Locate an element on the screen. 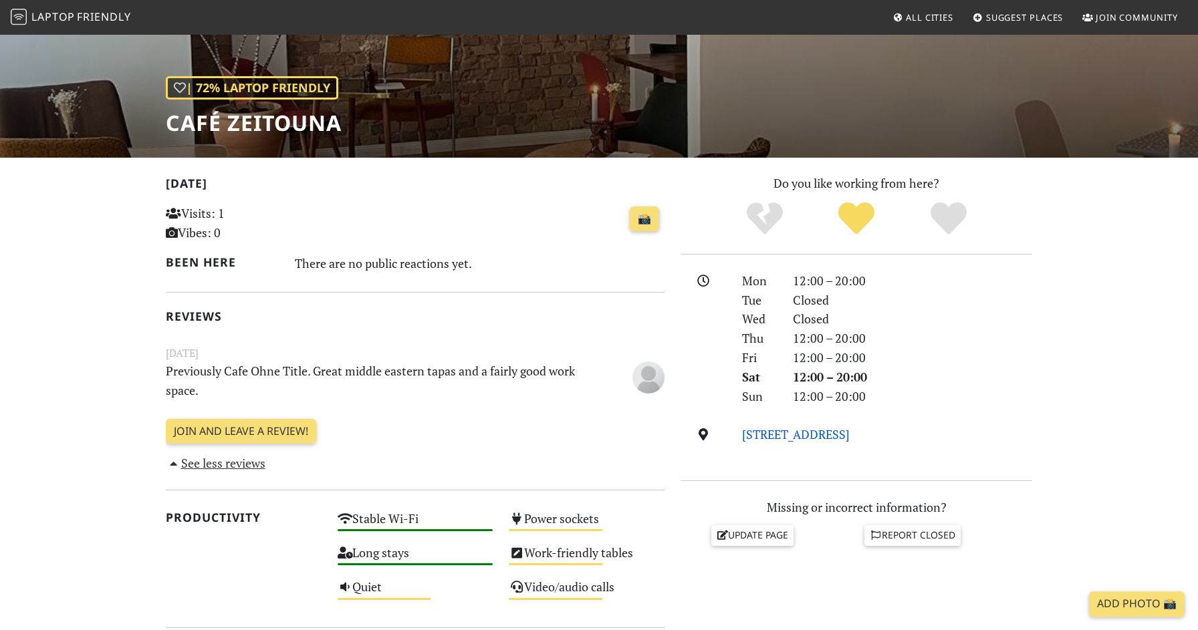 Image resolution: width=1198 pixels, height=630 pixels. a: Join Community is located at coordinates (1129, 17).